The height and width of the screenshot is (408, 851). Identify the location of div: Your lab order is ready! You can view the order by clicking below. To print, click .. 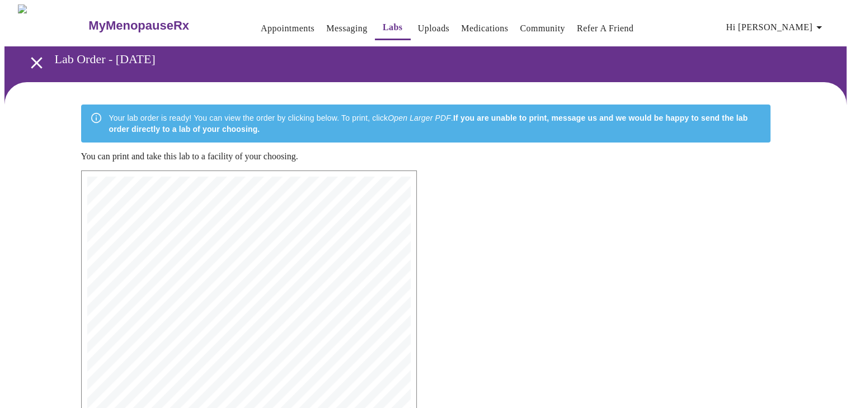
(435, 124).